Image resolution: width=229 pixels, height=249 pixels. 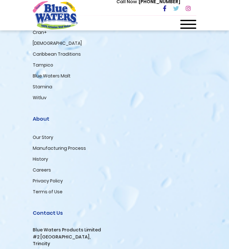 I want to click on a: store logo, so click(x=55, y=15).